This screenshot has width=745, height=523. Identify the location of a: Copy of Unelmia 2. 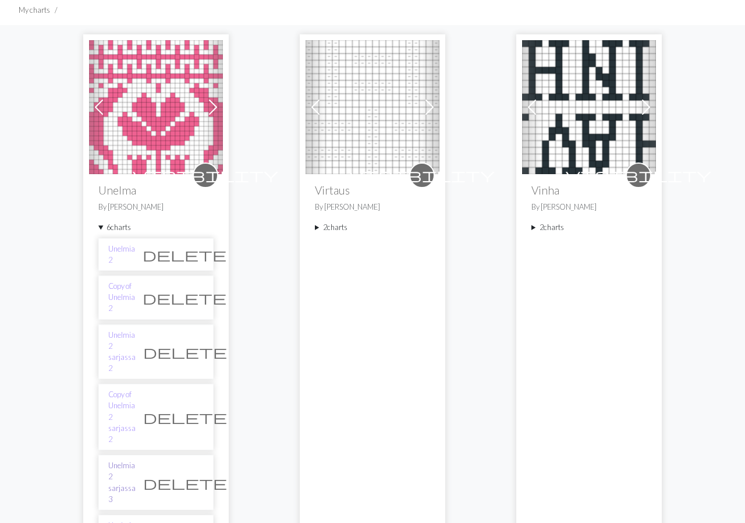
(122, 297).